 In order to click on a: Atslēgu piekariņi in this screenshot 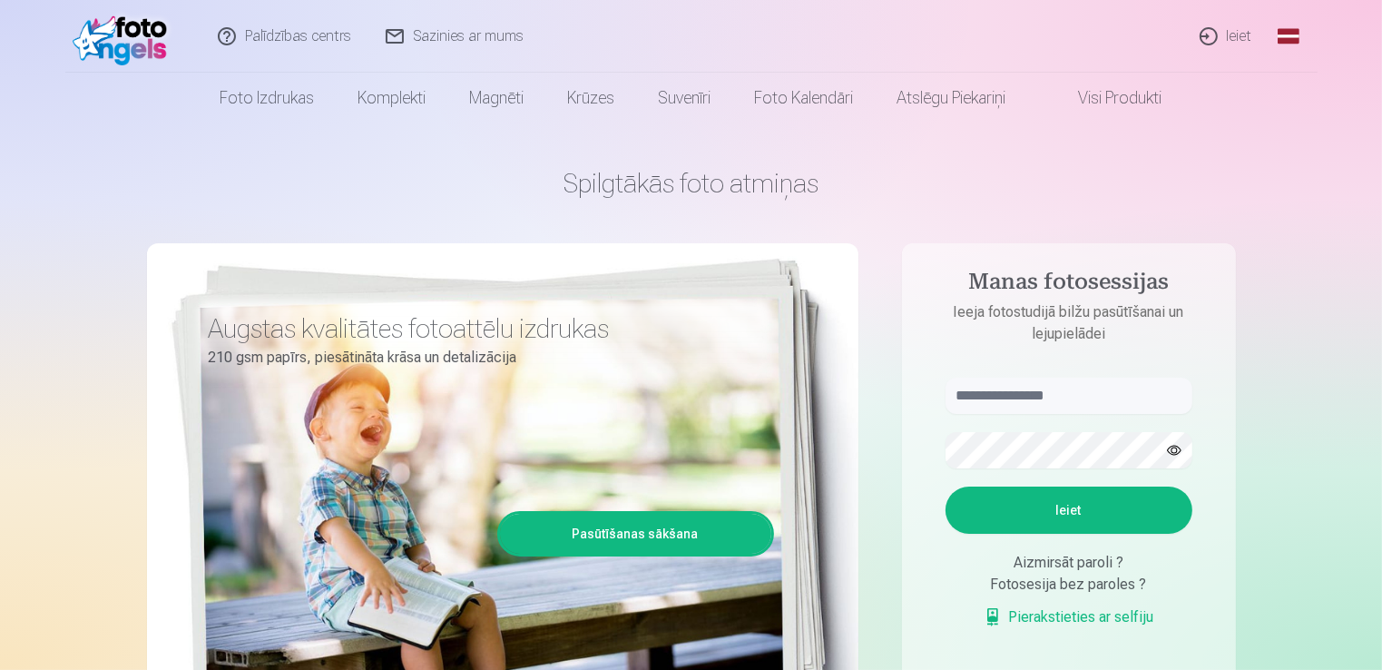, I will do `click(952, 98)`.